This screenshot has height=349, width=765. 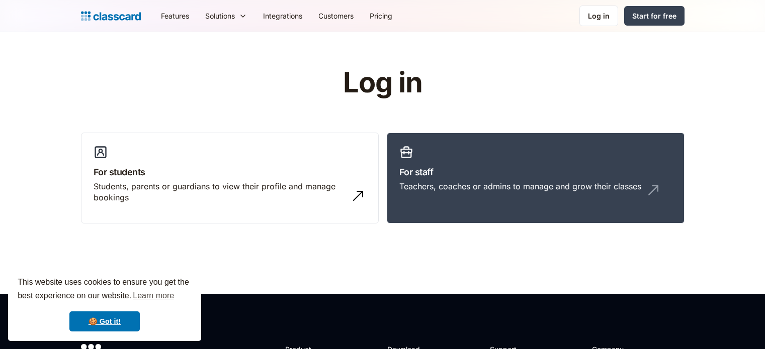 I want to click on div: Students, parents or guardians to view their profile and manage bookings, so click(x=220, y=192).